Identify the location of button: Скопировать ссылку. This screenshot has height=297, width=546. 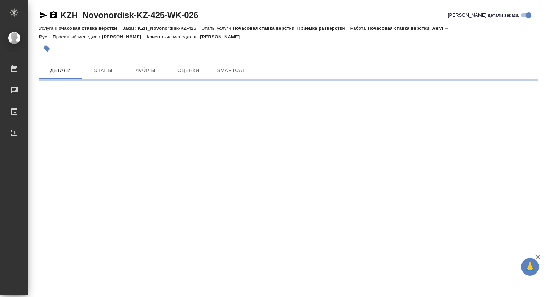
(54, 15).